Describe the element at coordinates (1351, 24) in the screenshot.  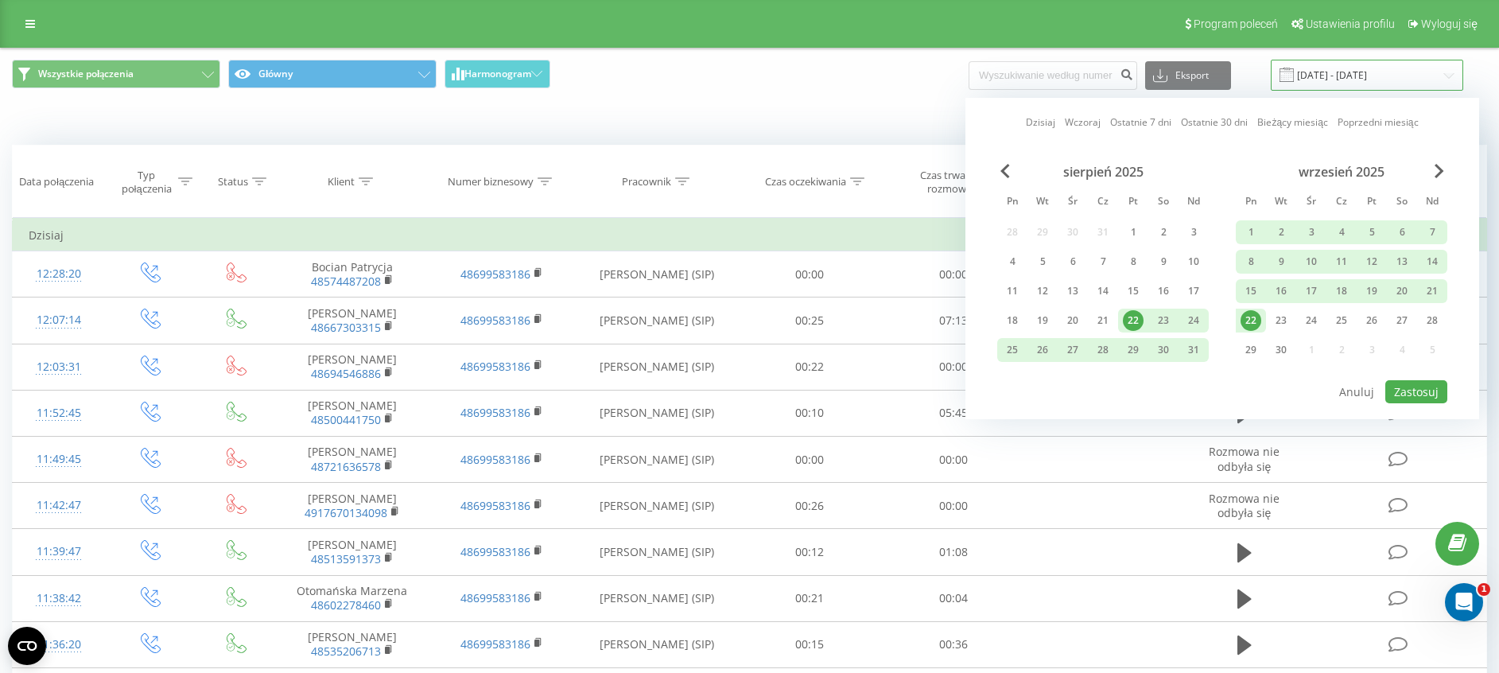
I see `span: Ustawienia profilu` at that location.